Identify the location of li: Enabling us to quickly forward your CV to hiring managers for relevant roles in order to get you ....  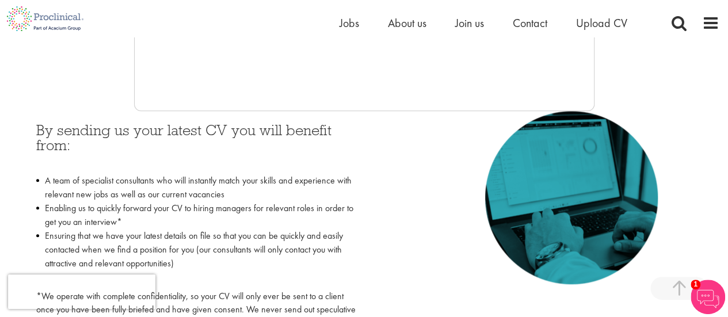
(196, 215).